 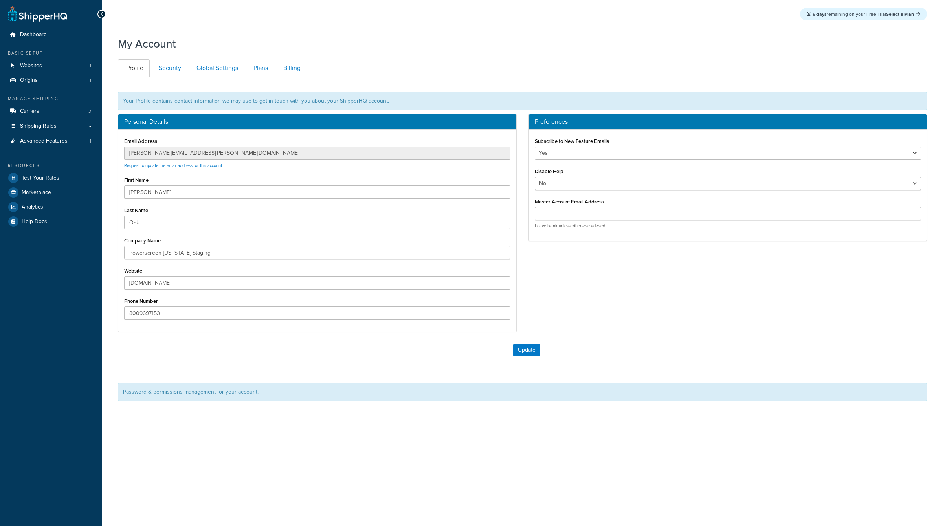 I want to click on span: Origins, so click(x=29, y=80).